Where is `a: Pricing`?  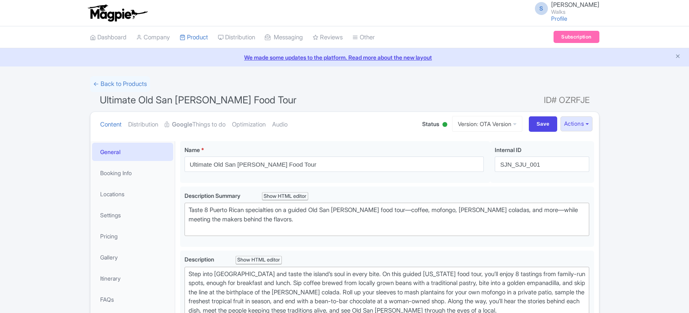 a: Pricing is located at coordinates (133, 236).